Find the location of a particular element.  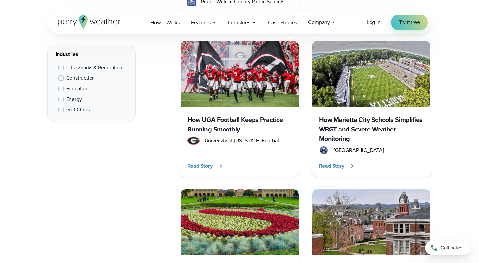

span: Cities/Parks & Recreation is located at coordinates (94, 67).